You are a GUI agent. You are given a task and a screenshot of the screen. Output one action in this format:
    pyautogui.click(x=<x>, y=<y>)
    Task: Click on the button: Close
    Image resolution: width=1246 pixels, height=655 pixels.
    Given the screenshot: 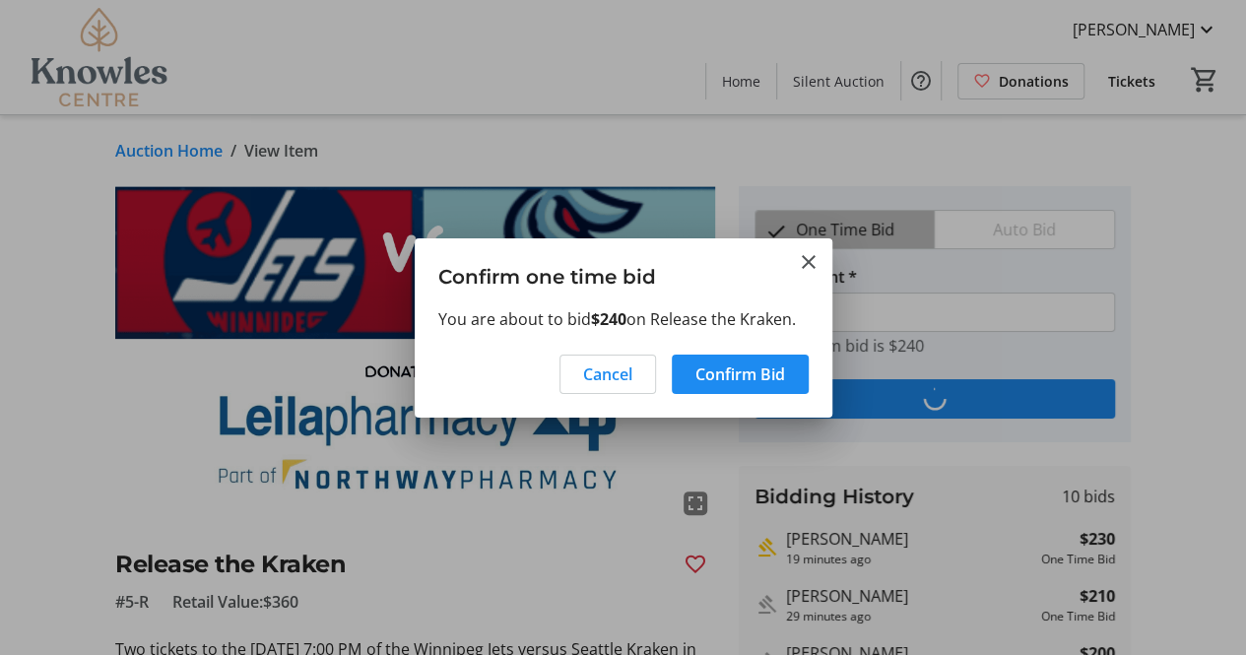 What is the action you would take?
    pyautogui.click(x=809, y=262)
    